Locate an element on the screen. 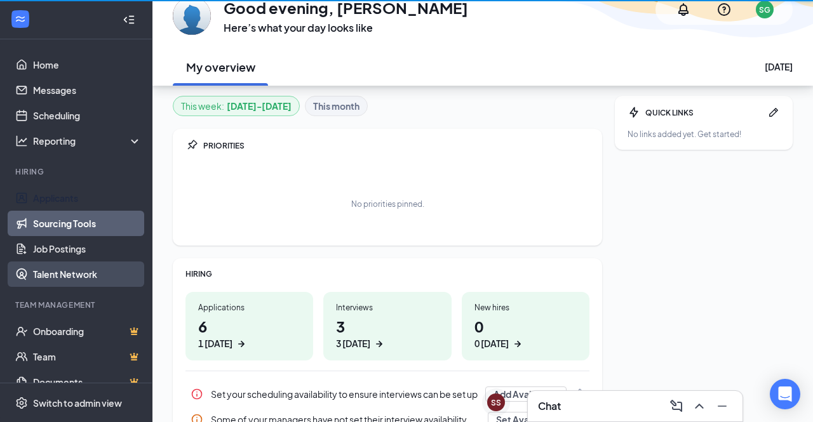 The image size is (813, 422). a: TeamCrown is located at coordinates (87, 357).